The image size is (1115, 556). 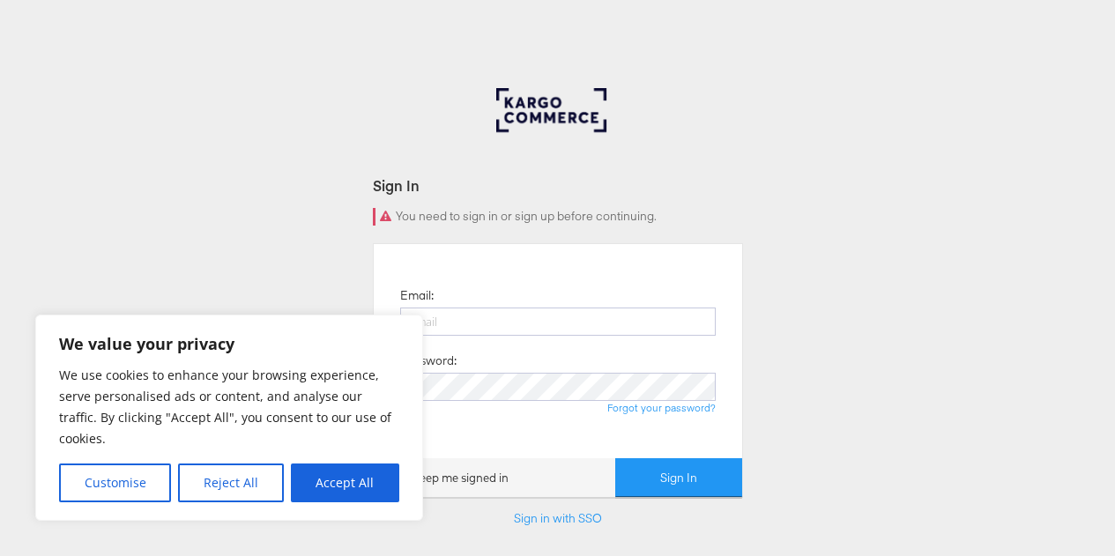 I want to click on button: Reject All, so click(x=230, y=483).